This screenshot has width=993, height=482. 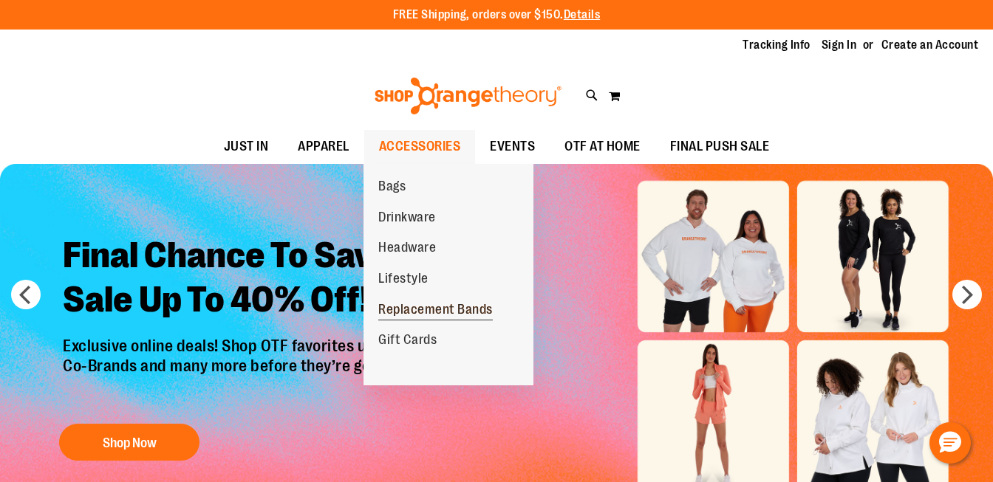 What do you see at coordinates (407, 218) in the screenshot?
I see `a: Drinkware` at bounding box center [407, 218].